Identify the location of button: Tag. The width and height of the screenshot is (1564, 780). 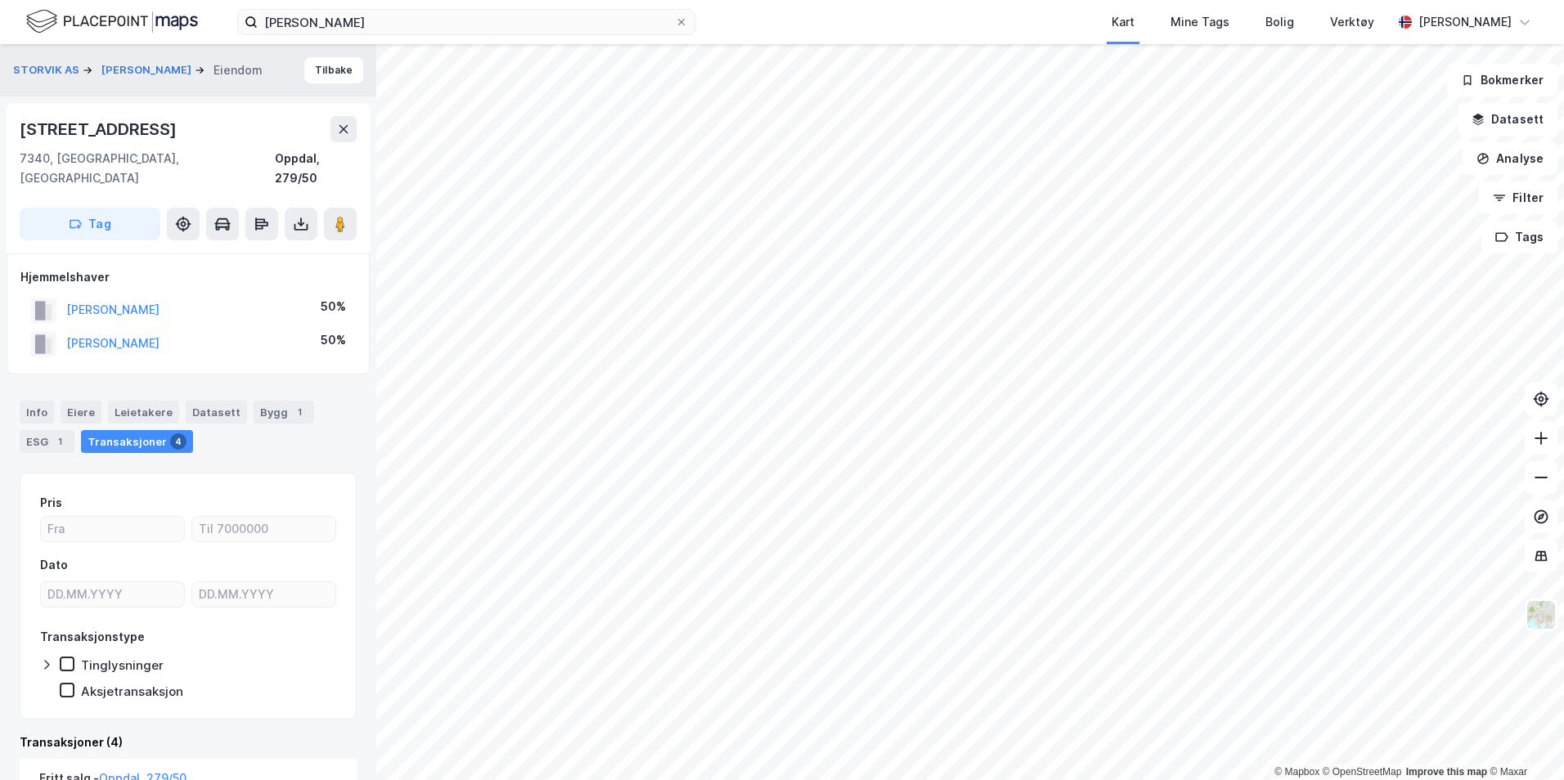
(90, 224).